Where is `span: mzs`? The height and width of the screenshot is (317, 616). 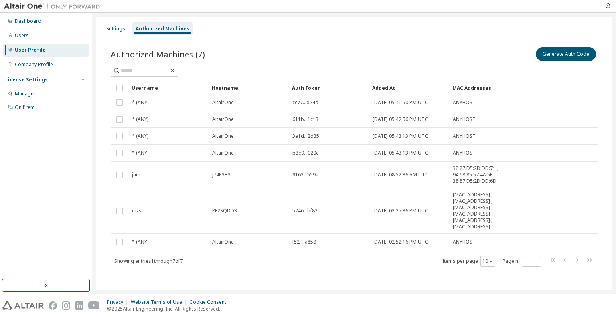
span: mzs is located at coordinates (137, 211).